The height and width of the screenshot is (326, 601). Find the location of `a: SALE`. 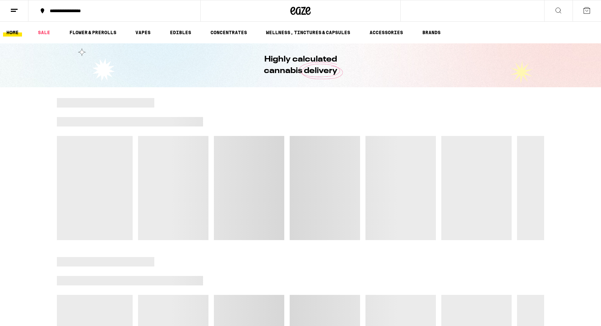

a: SALE is located at coordinates (44, 32).